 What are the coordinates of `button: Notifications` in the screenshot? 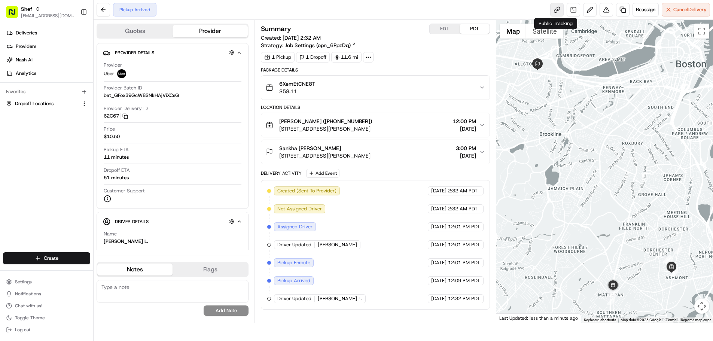 It's located at (46, 294).